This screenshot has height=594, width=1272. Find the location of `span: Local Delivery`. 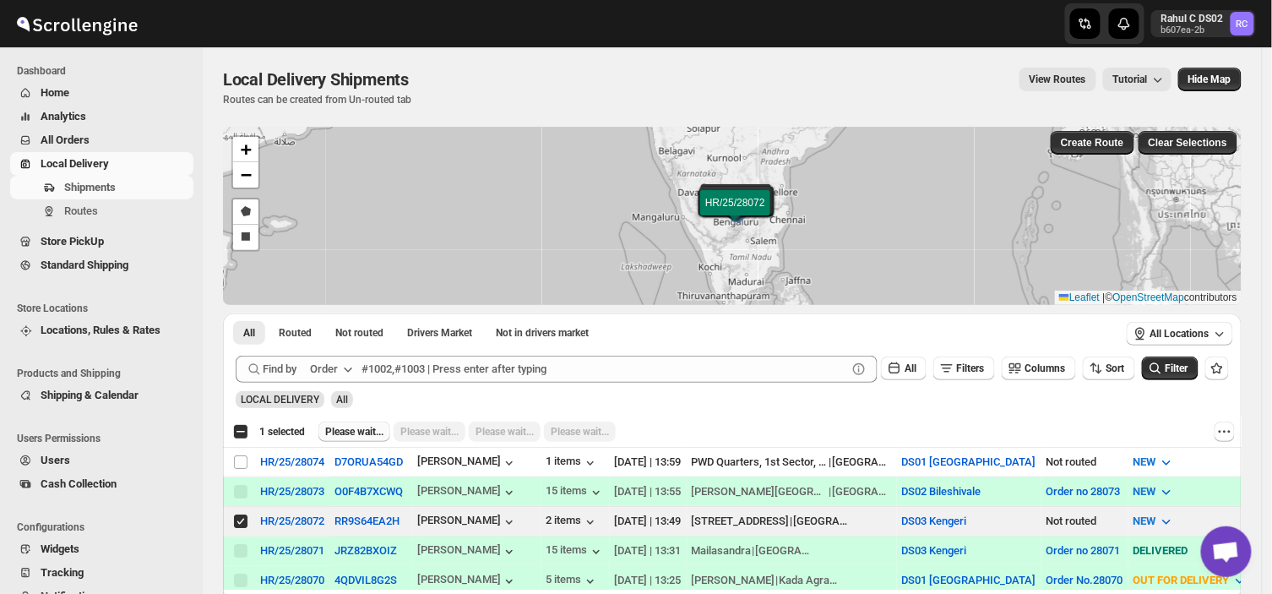

span: Local Delivery is located at coordinates (74, 163).